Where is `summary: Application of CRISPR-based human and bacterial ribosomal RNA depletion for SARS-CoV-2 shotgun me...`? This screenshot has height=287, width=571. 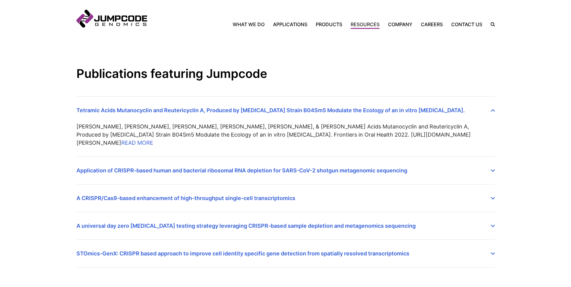 summary: Application of CRISPR-based human and bacterial ribosomal RNA depletion for SARS-CoV-2 shotgun me... is located at coordinates (285, 165).